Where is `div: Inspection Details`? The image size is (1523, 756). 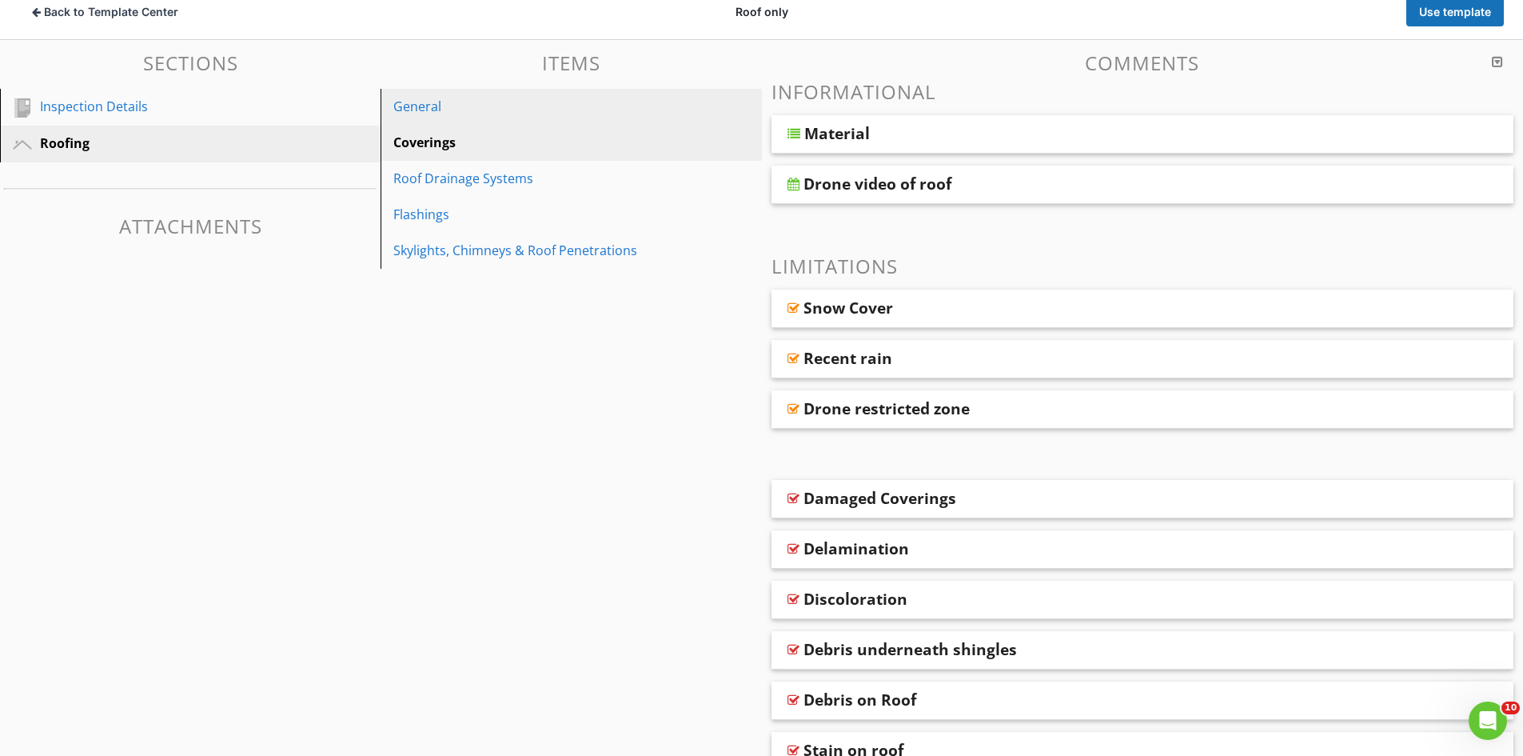 div: Inspection Details is located at coordinates (172, 106).